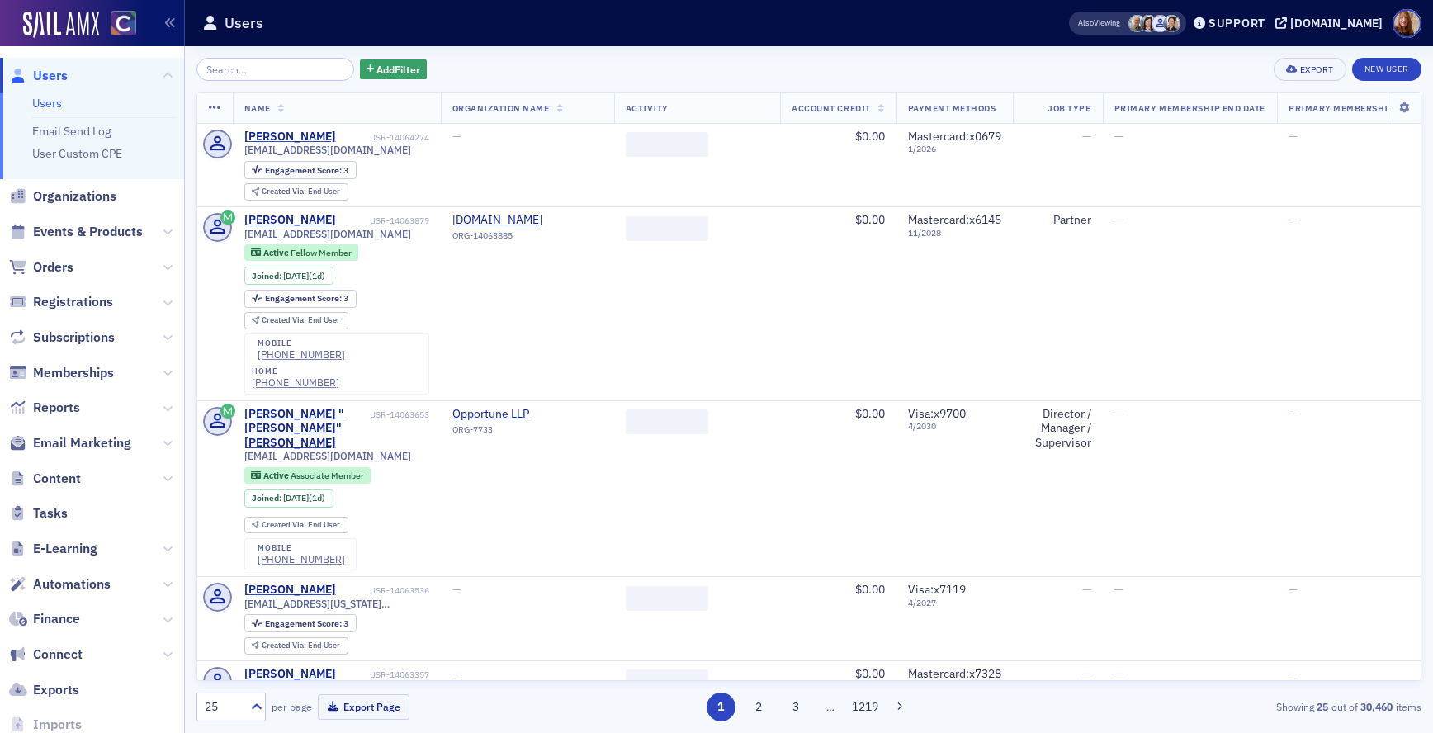  What do you see at coordinates (62, 338) in the screenshot?
I see `a: Subscriptions` at bounding box center [62, 338].